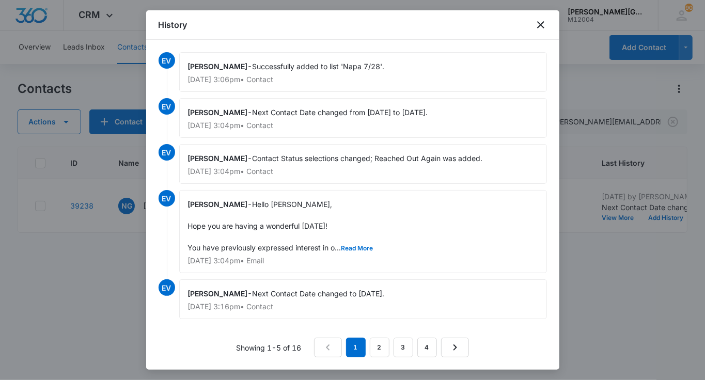 The image size is (705, 380). What do you see at coordinates (357, 248) in the screenshot?
I see `button: Read More` at bounding box center [357, 248].